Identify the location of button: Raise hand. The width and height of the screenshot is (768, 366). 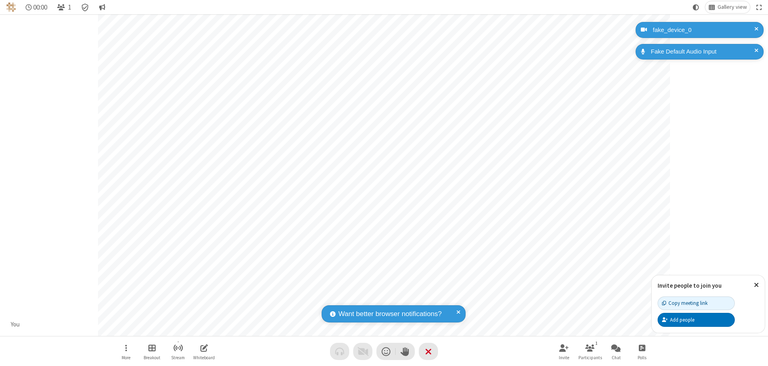
(405, 352).